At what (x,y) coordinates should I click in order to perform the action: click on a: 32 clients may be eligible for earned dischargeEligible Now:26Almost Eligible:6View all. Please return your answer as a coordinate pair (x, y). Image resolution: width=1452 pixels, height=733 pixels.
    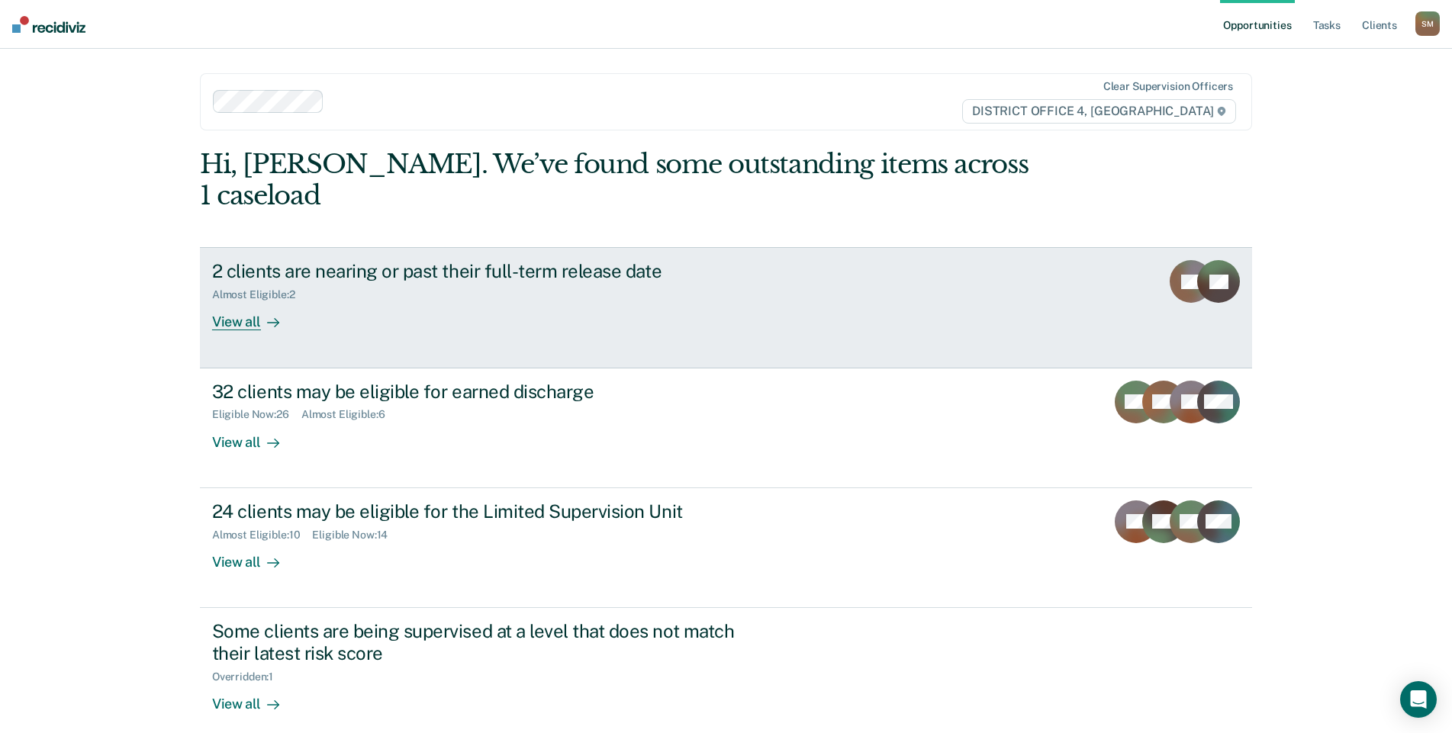
    Looking at the image, I should click on (726, 428).